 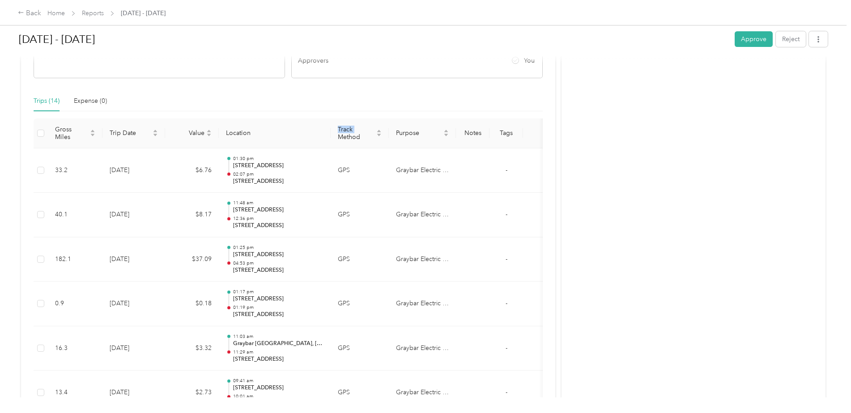 I want to click on h1: Sep 1 - 30, 2025, so click(x=374, y=39).